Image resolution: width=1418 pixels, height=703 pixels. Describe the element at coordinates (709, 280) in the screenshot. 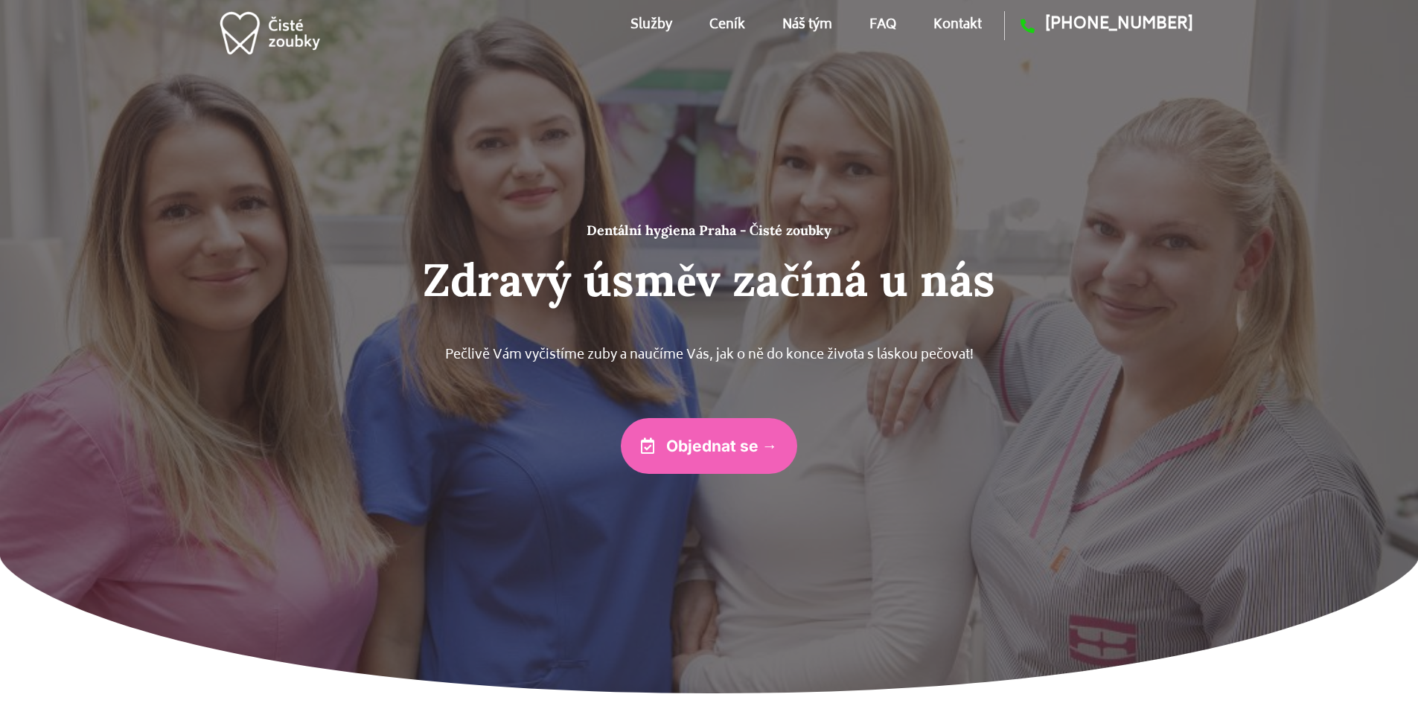

I see `h2: Zdravý úsměv začíná u nás` at that location.